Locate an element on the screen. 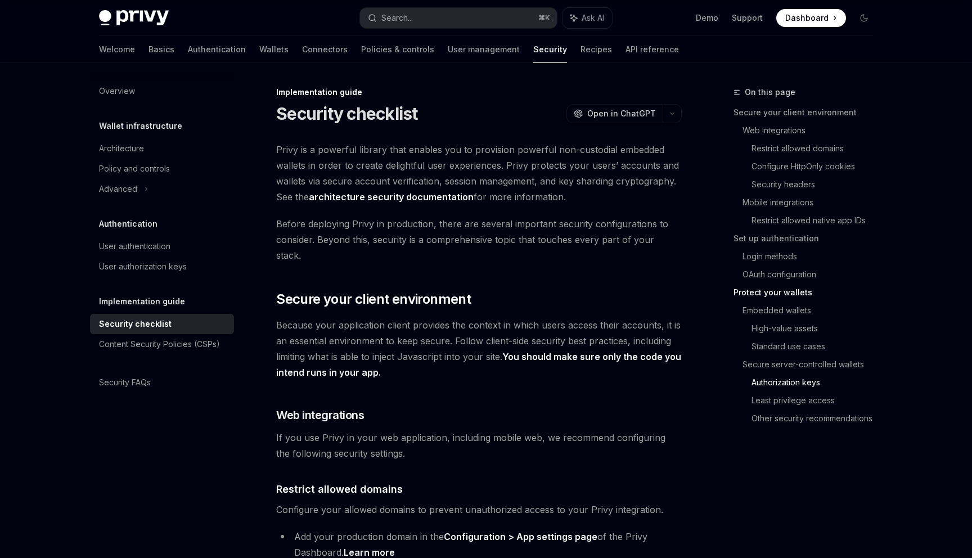 The height and width of the screenshot is (558, 972). div: Architecture is located at coordinates (122, 149).